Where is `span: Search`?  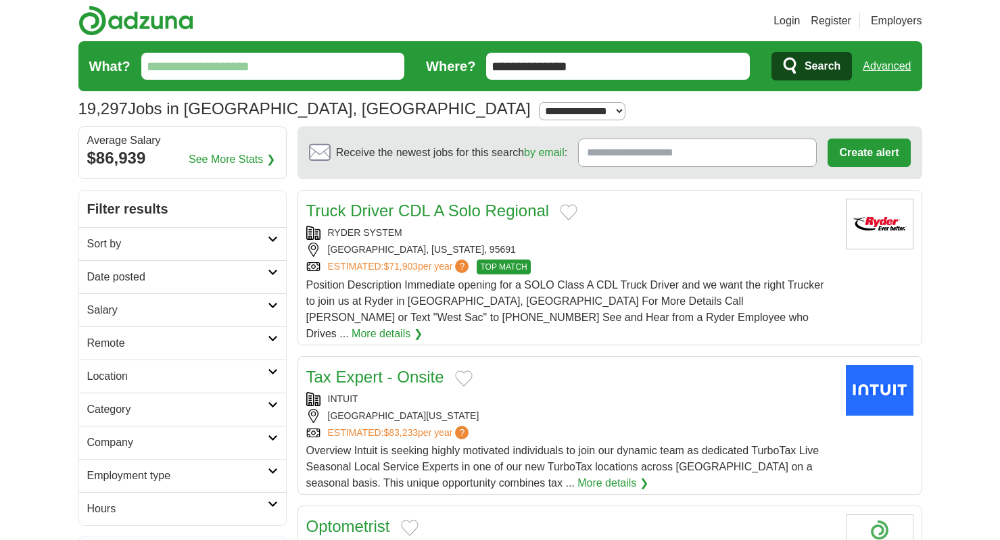 span: Search is located at coordinates (823, 66).